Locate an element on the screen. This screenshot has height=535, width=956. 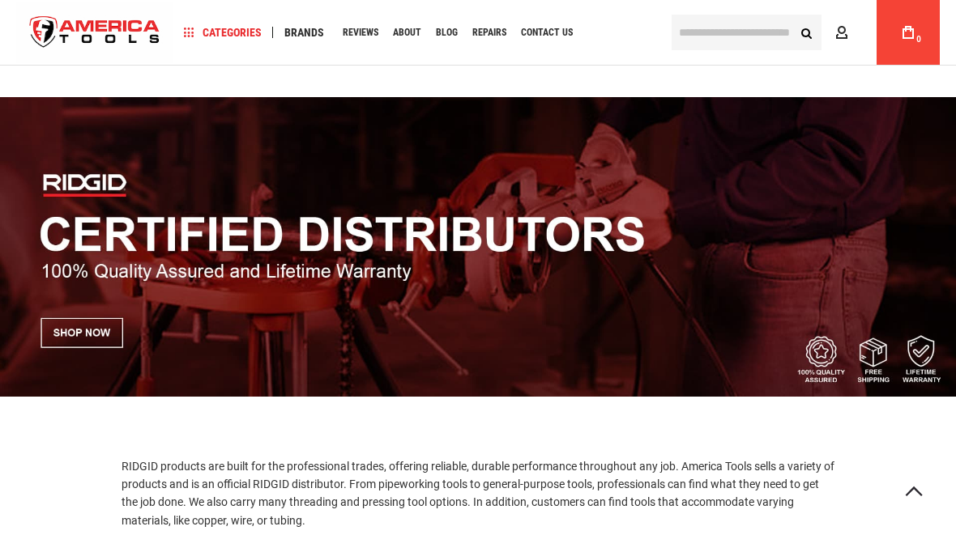
span: Reviews is located at coordinates (360, 32).